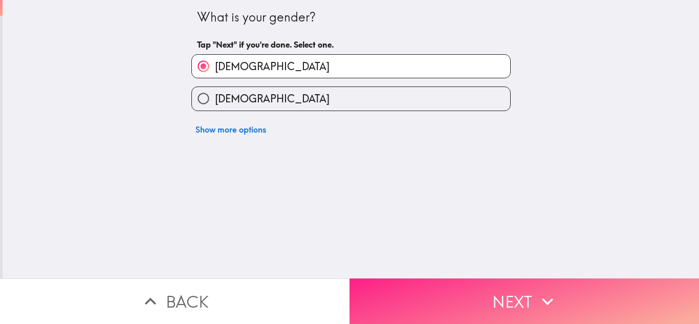 Image resolution: width=699 pixels, height=324 pixels. Describe the element at coordinates (351, 45) in the screenshot. I see `h6: Tap "Next" if you're done. Select one.` at that location.